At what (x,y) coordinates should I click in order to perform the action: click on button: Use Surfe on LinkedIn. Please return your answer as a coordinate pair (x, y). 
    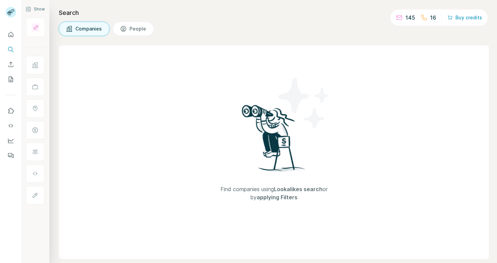
    Looking at the image, I should click on (11, 111).